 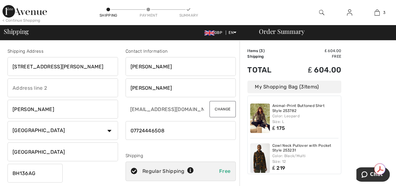 I want to click on button: Change, so click(x=223, y=109).